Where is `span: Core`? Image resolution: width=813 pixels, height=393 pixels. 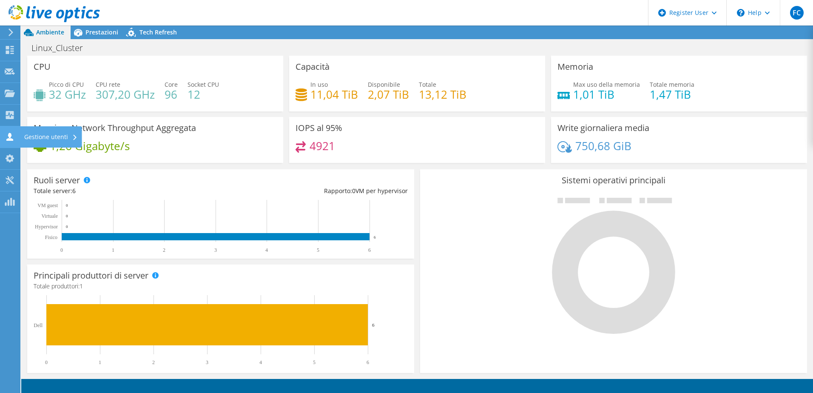
span: Core is located at coordinates (171, 84).